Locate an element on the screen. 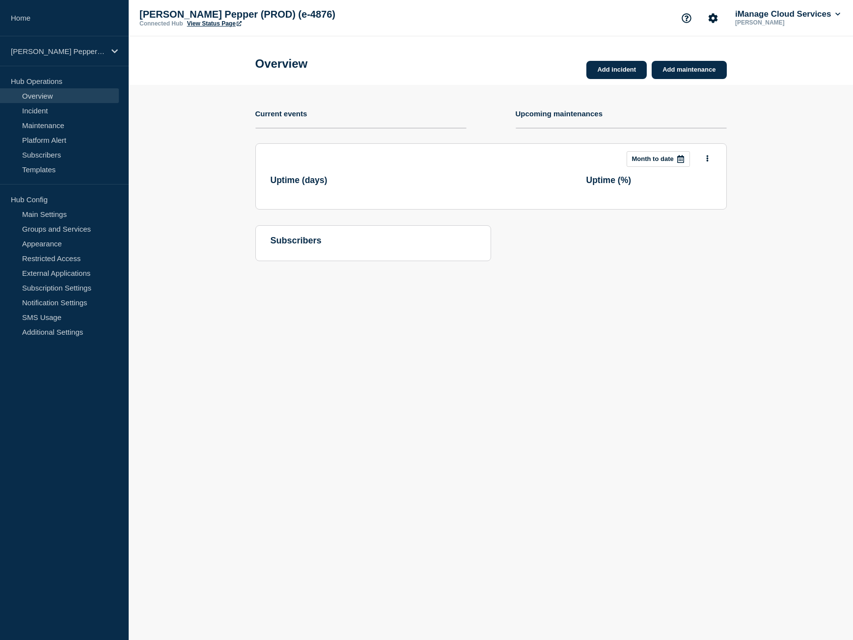 This screenshot has width=853, height=640. h3: Uptime ( % ) is located at coordinates (649, 180).